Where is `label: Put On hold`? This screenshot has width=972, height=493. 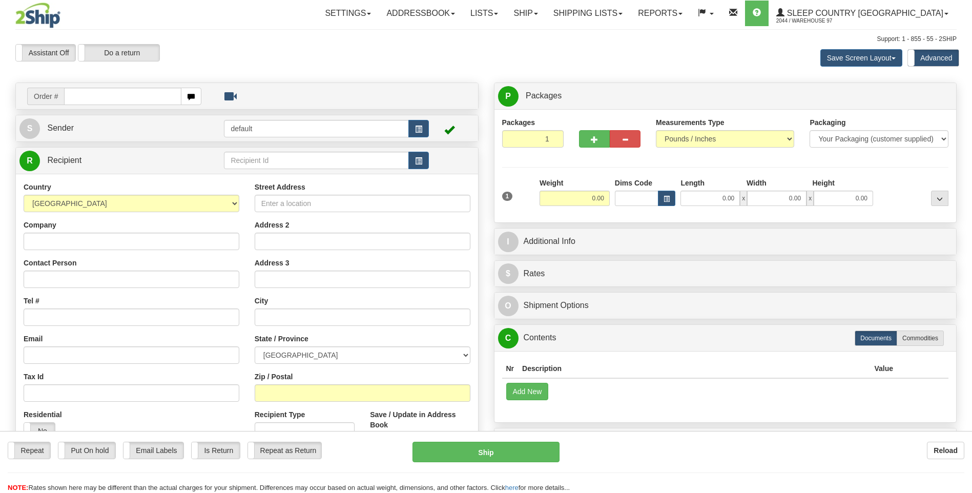
label: Put On hold is located at coordinates (87, 451).